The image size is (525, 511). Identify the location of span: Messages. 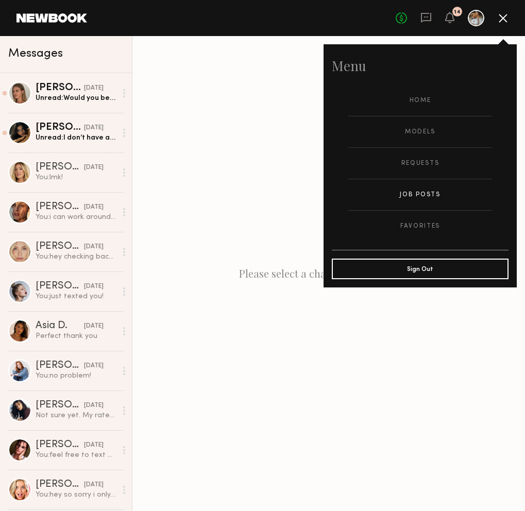
(36, 54).